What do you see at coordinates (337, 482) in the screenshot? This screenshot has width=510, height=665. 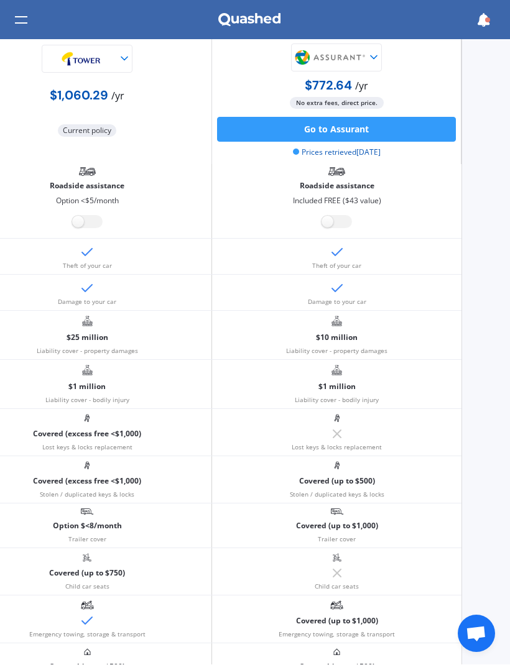 I see `p: Covered (up to $500)` at bounding box center [337, 482].